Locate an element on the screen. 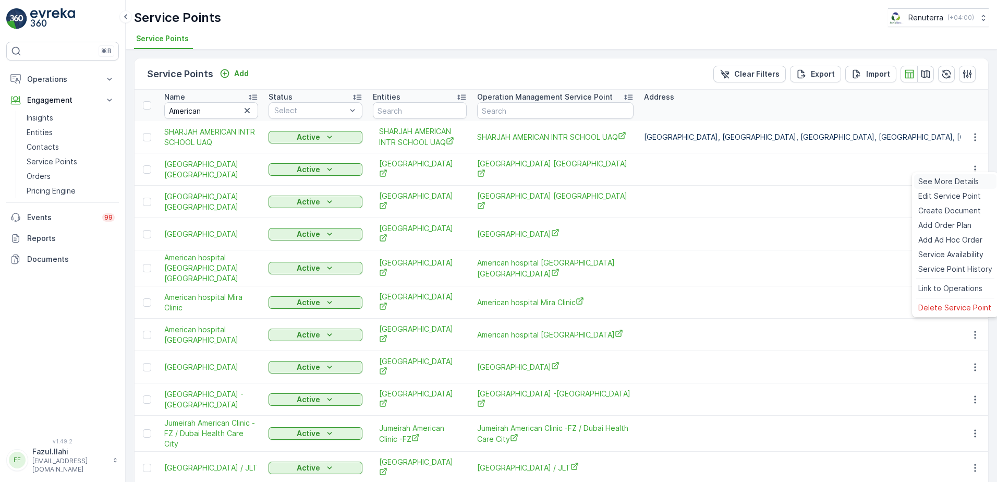  p: Fazul.Ilahi is located at coordinates (70, 452).